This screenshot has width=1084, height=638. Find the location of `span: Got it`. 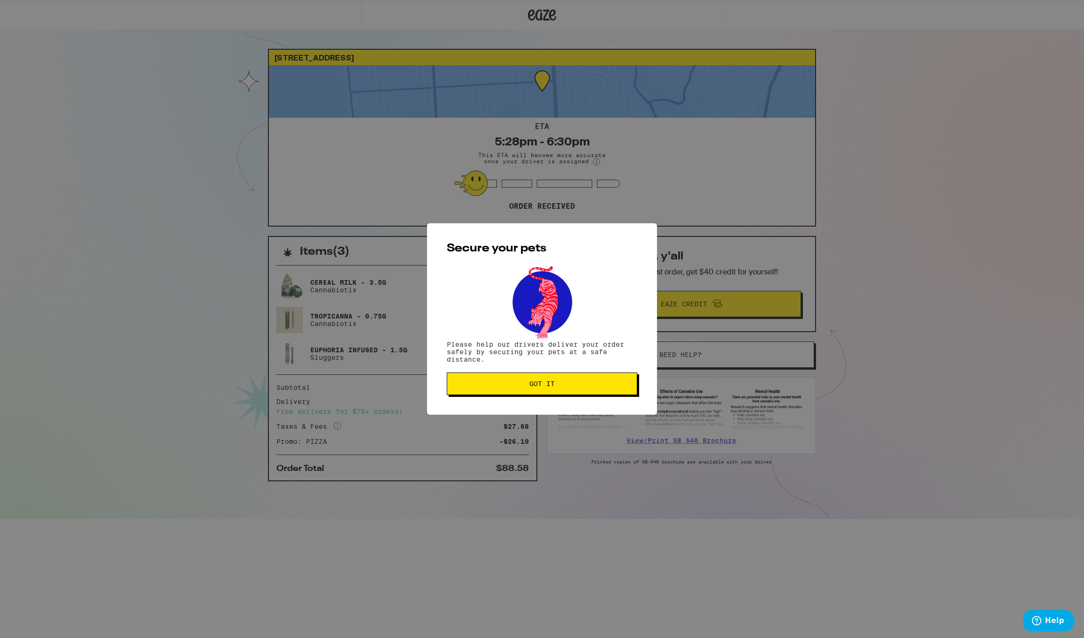

span: Got it is located at coordinates (542, 384).